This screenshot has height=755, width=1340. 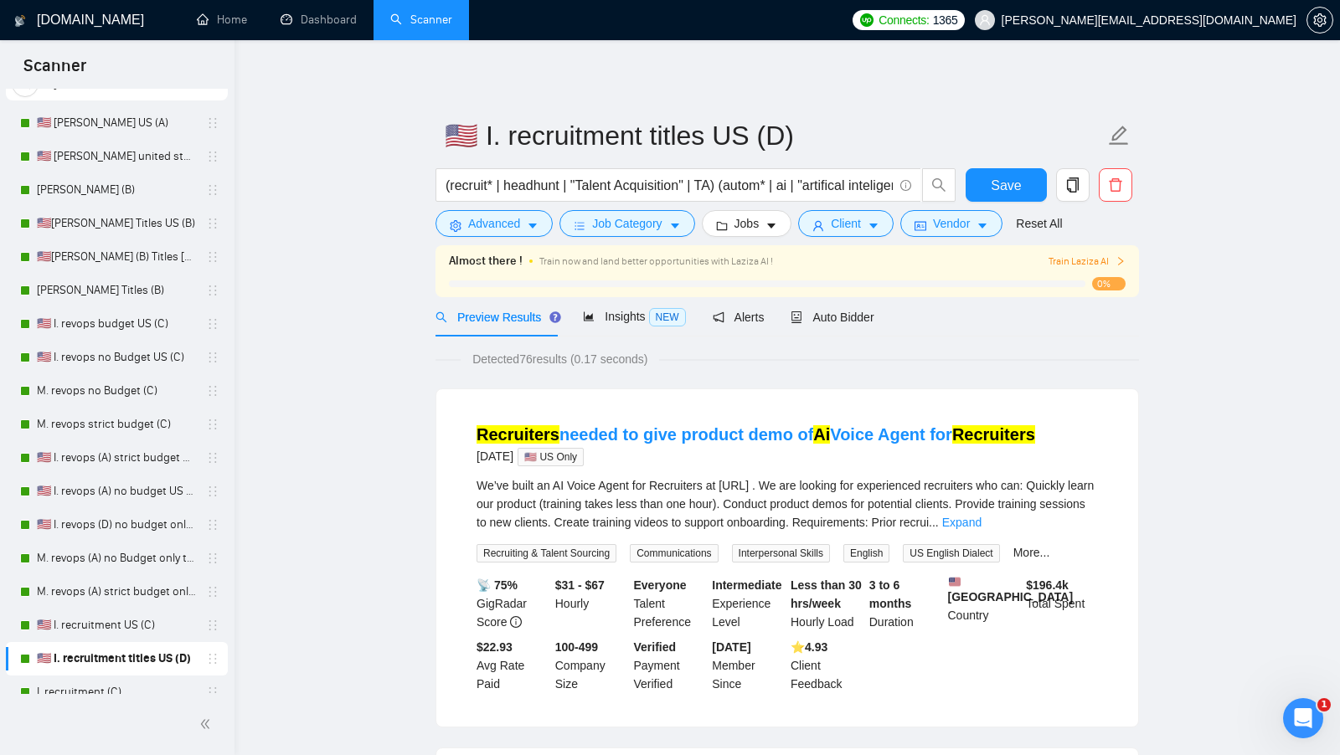 What do you see at coordinates (512, 666) in the screenshot?
I see `div: Avg Rate Paid` at bounding box center [512, 666].